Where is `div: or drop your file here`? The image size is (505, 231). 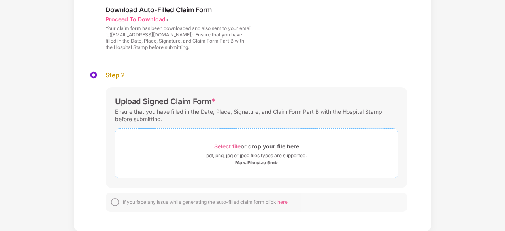
div: or drop your file here is located at coordinates (257, 146).